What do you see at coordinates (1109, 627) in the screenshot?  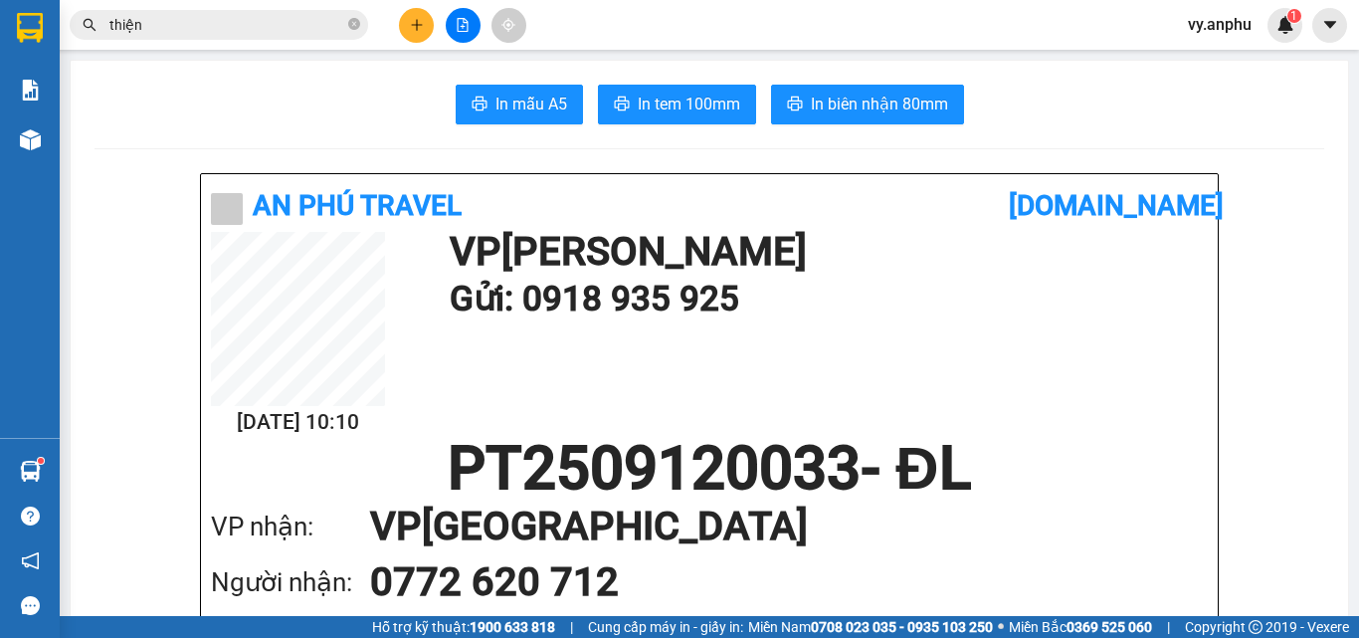 I see `strong: 0369 525 060` at bounding box center [1109, 627].